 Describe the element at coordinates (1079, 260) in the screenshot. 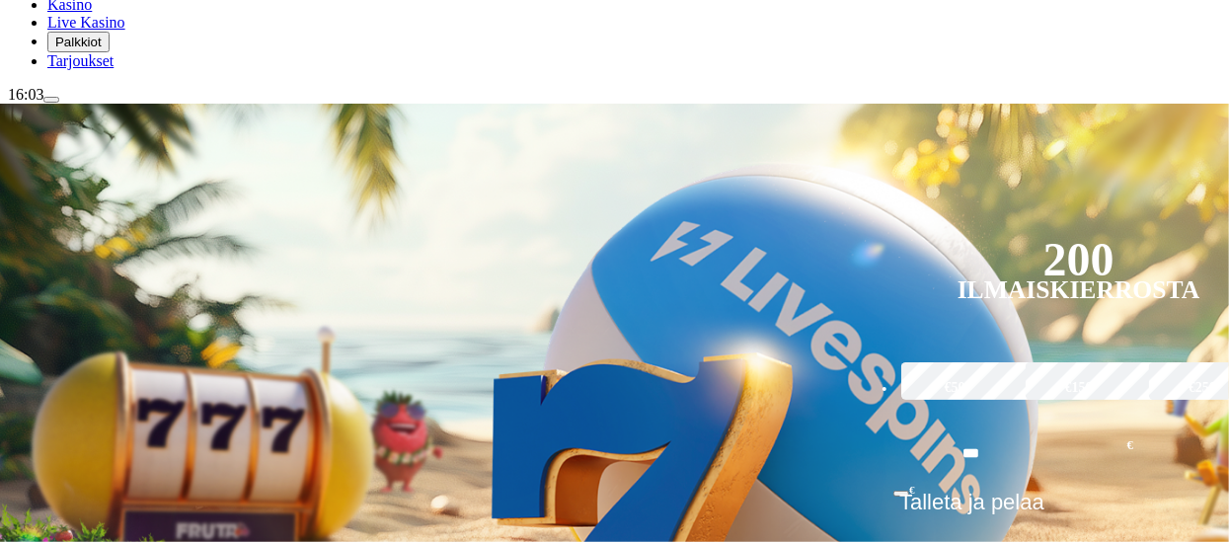

I see `div: 200` at that location.